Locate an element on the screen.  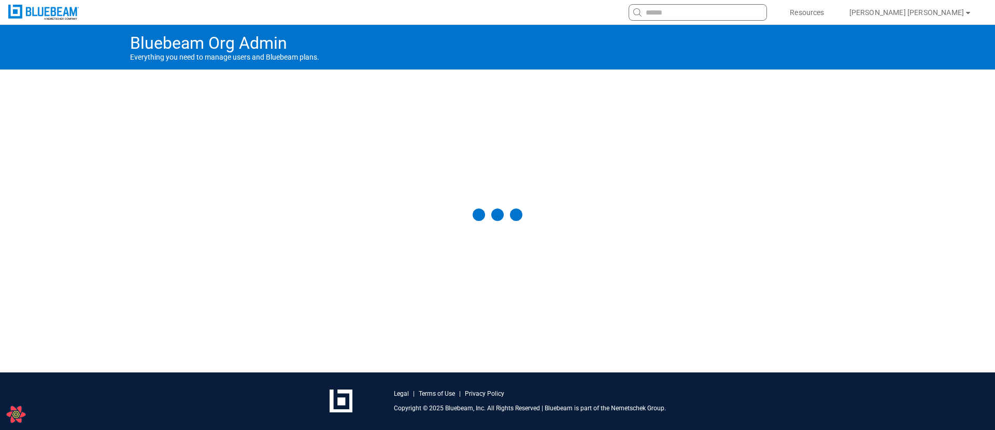
a: Legal is located at coordinates (401, 393).